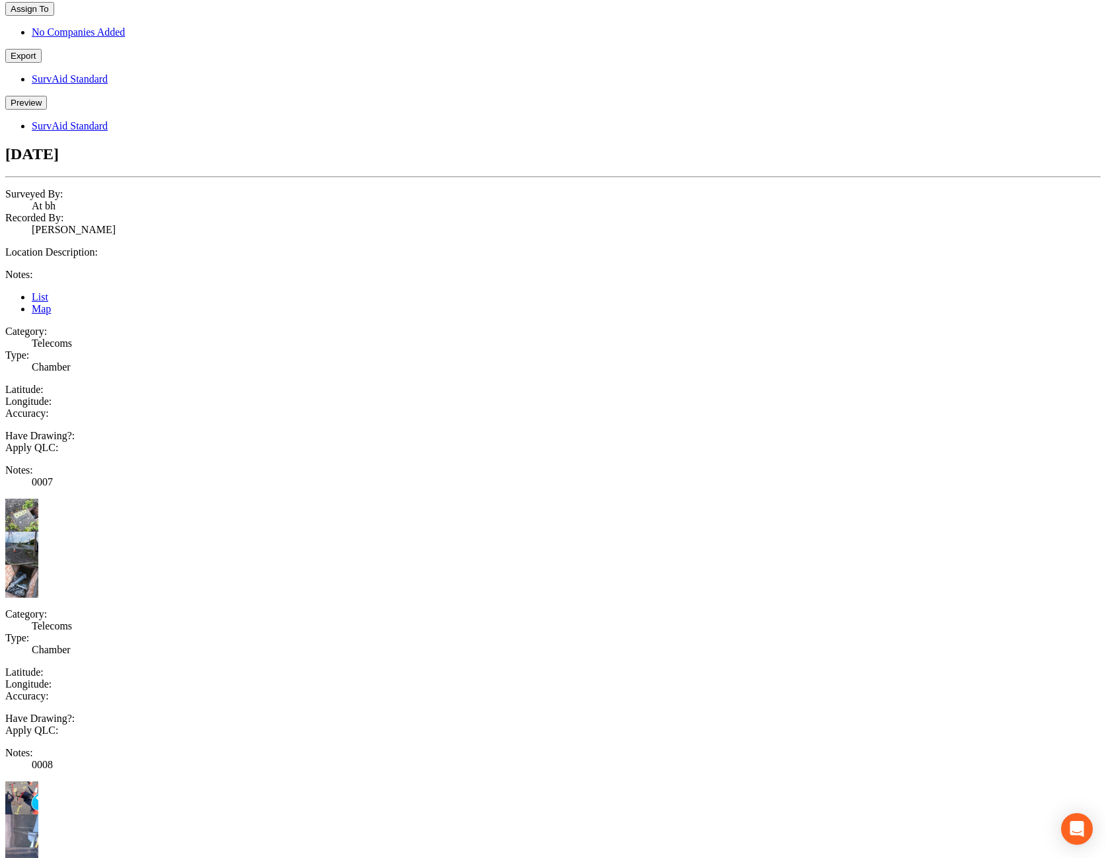 Image resolution: width=1106 pixels, height=858 pixels. Describe the element at coordinates (22, 831) in the screenshot. I see `img: d0af3eae-e8cd-8b12-8097-cf18f9b08bf3_362694a9-b45e-8dad-10c0-6b3242c6c558_thumb.jpg` at that location.